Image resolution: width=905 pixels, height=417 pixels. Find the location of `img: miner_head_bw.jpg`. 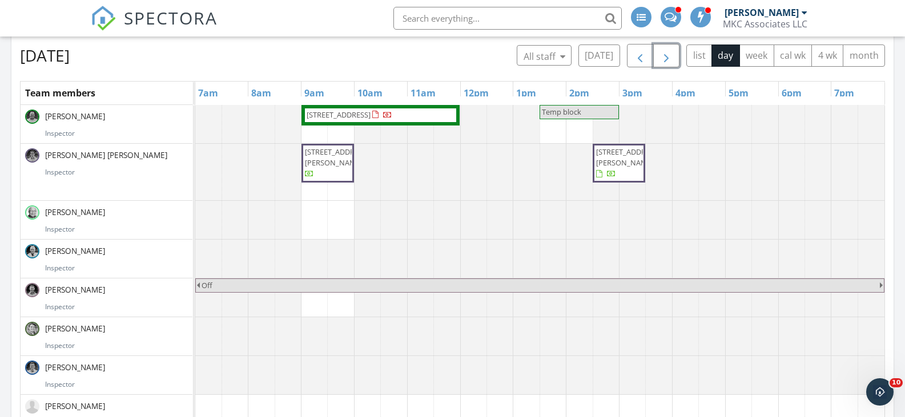

img: miner_head_bw.jpg is located at coordinates (32, 155).